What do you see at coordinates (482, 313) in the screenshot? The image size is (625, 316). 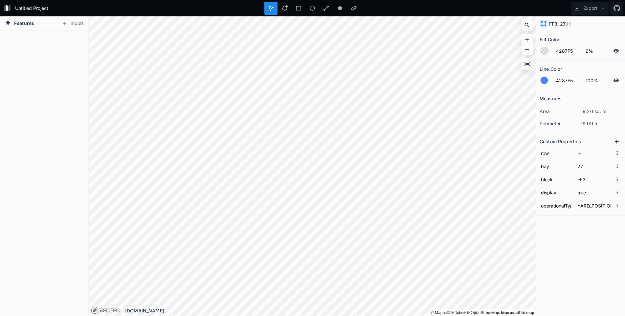 I see `a: OpenStreetMap` at bounding box center [482, 313].